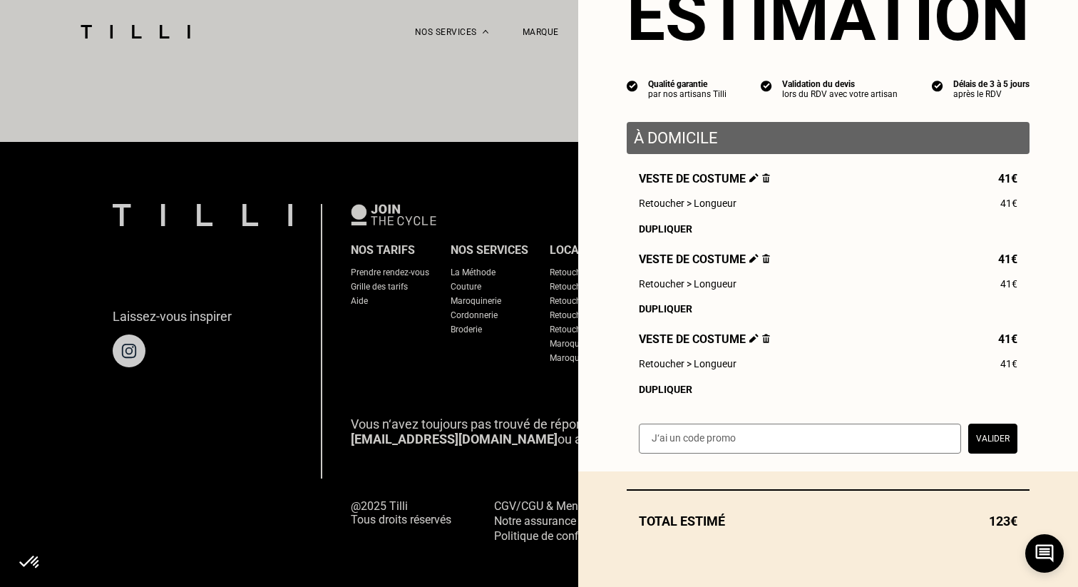 Image resolution: width=1078 pixels, height=587 pixels. I want to click on span: 123€, so click(1003, 520).